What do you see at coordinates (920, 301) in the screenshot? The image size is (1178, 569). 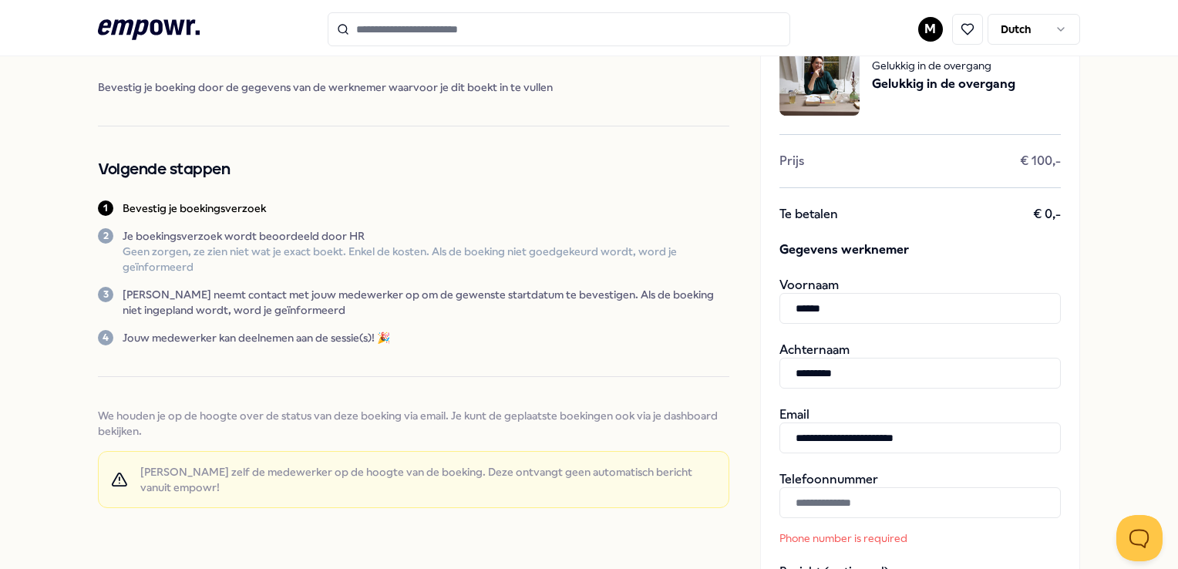 I see `div: Voornaam` at bounding box center [920, 301].